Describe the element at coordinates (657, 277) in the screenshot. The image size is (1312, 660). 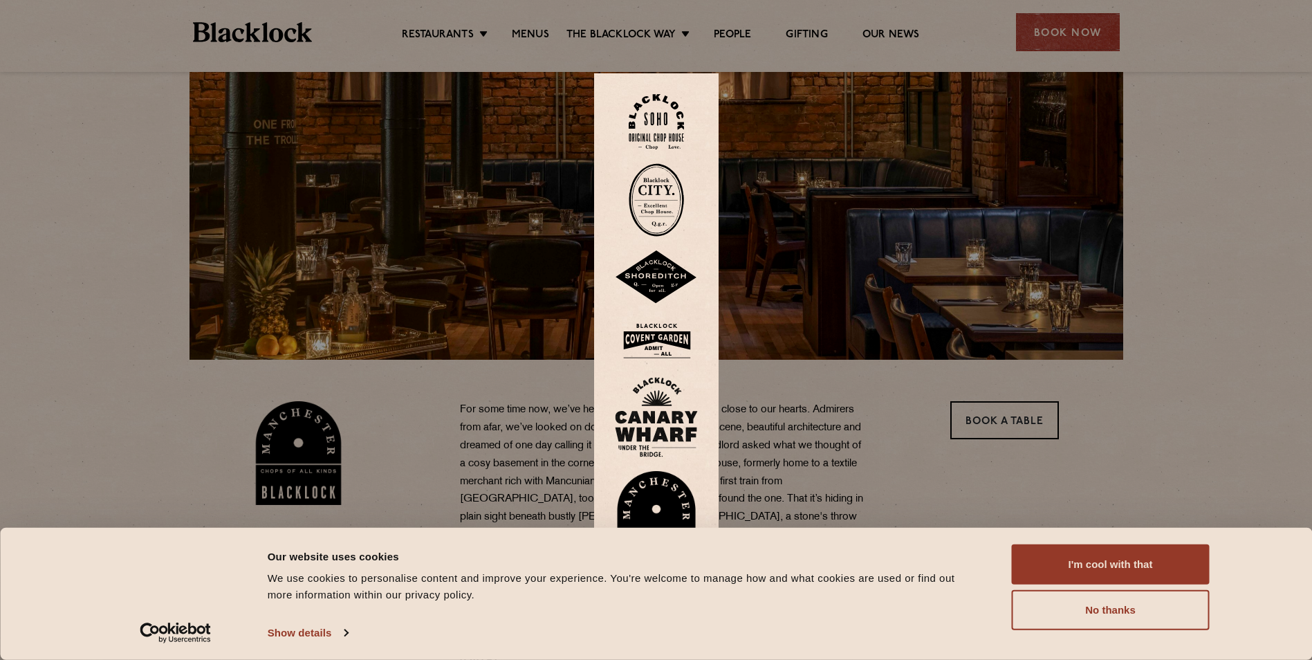
I see `img: Shoreditch-stamp-v2-default.svg` at that location.